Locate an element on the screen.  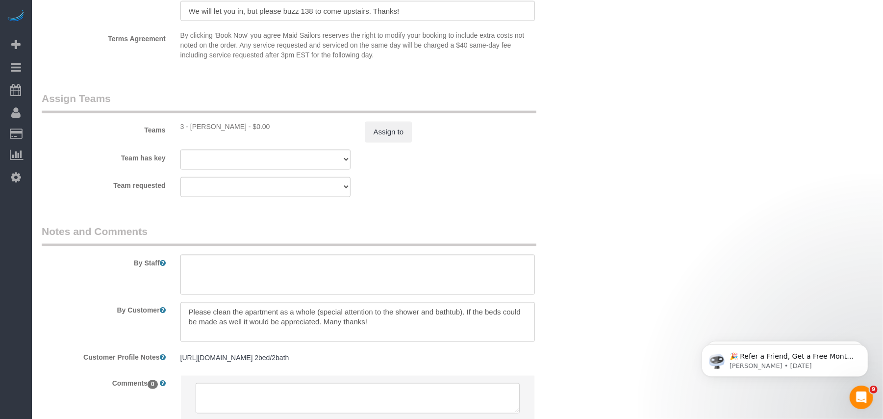
p: Message from Ellie, sent 3d ago is located at coordinates (106, 42).